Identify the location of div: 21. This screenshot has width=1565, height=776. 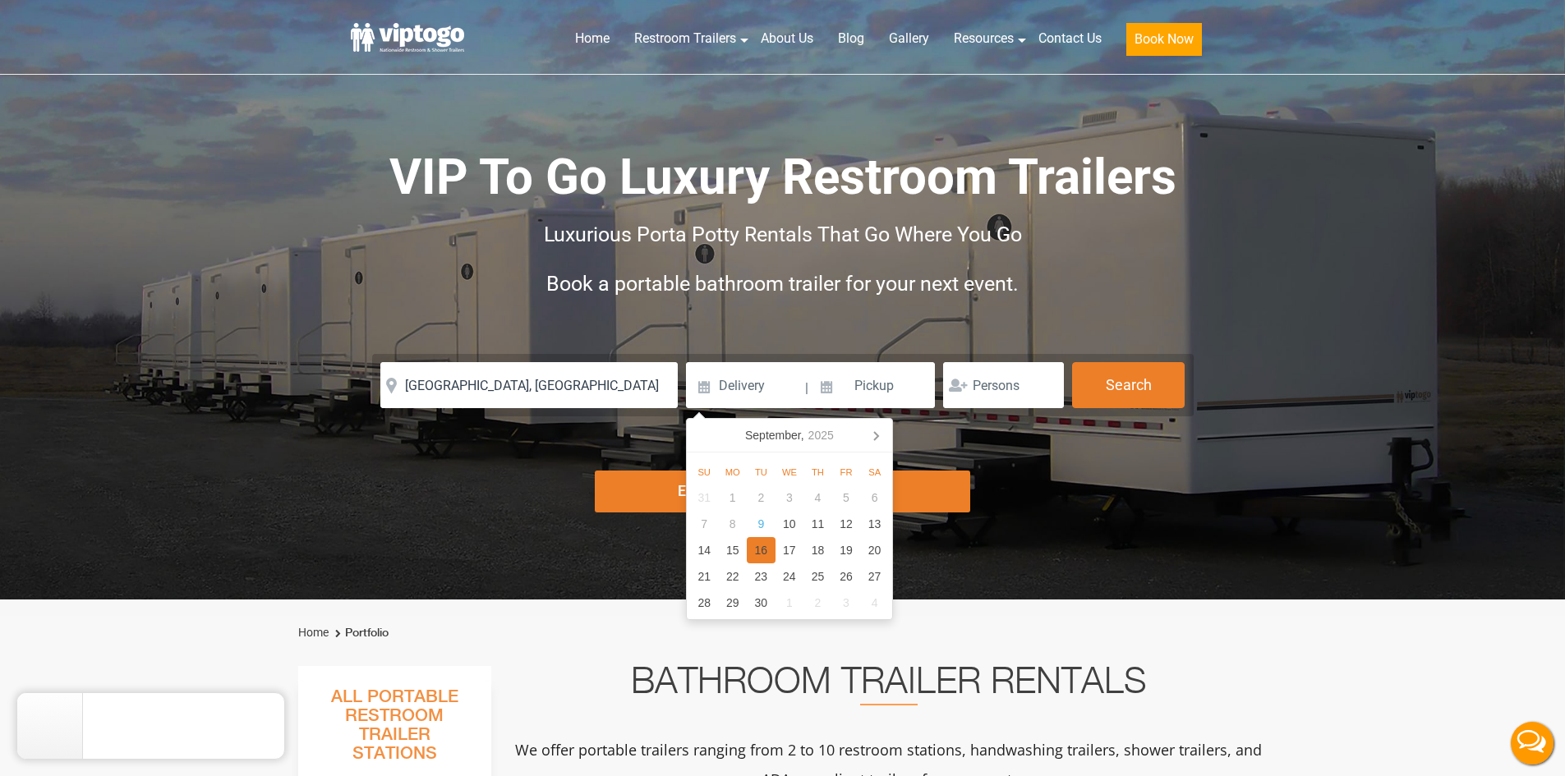
(704, 577).